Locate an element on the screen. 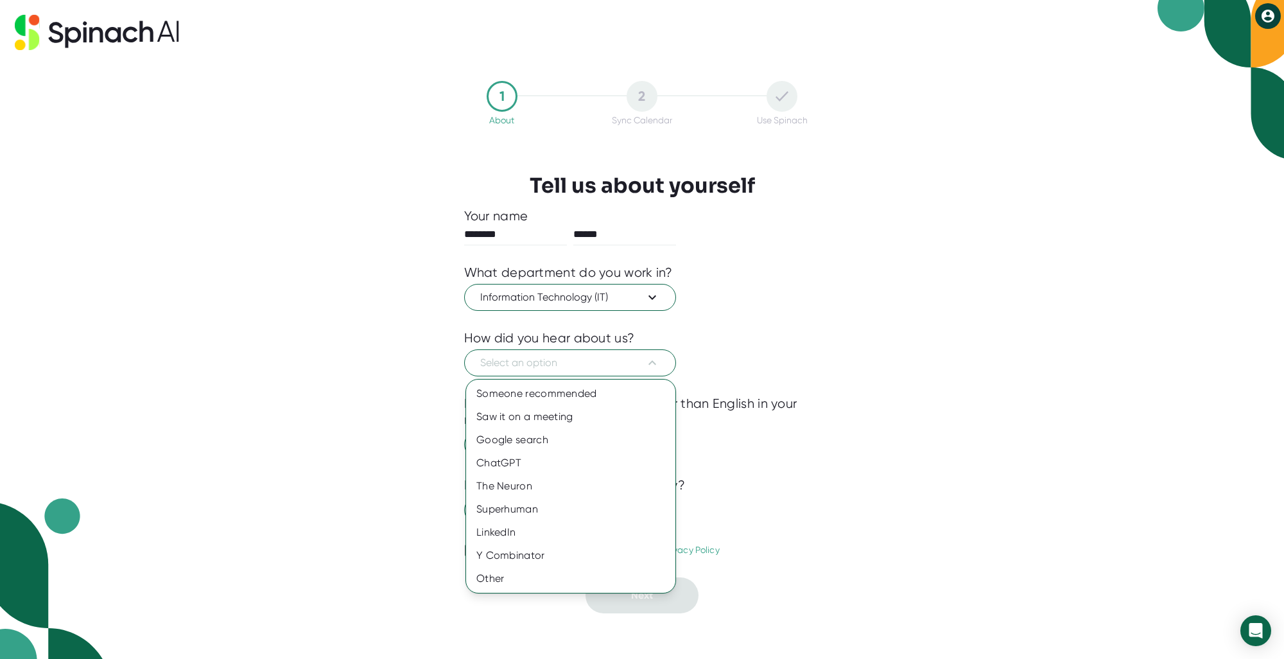 This screenshot has height=659, width=1284. div: Y Combinator is located at coordinates (571, 556).